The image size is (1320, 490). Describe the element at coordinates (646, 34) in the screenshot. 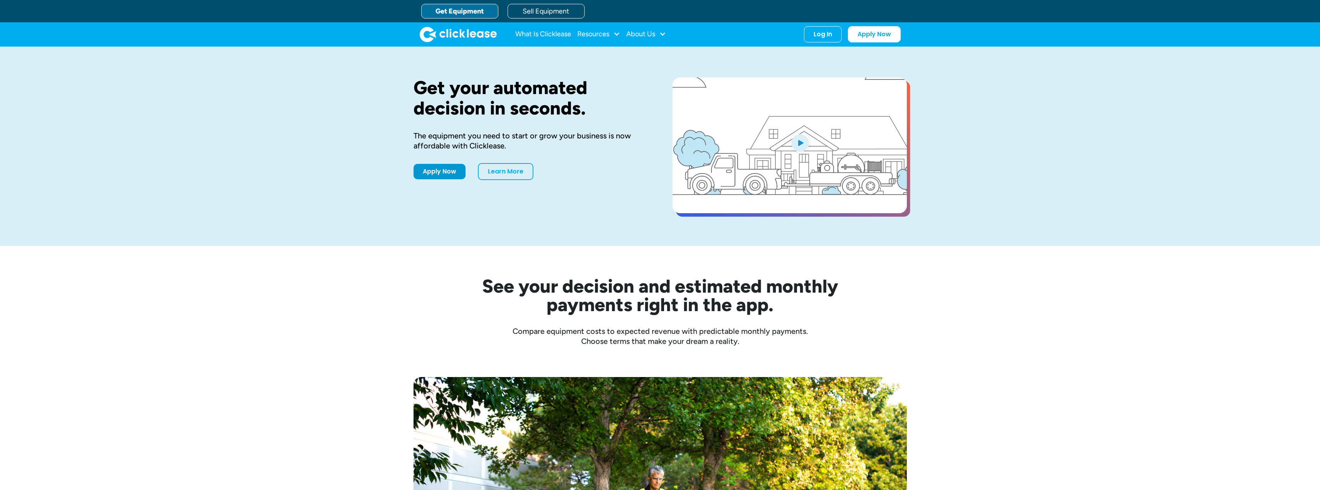

I see `div: About Us` at that location.